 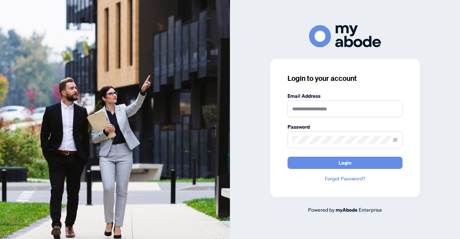 I want to click on span: eye-invisible, so click(x=395, y=140).